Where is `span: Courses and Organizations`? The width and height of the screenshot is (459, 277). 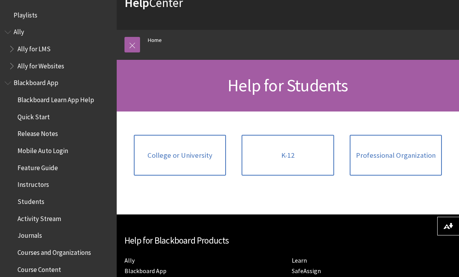
span: Courses and Organizations is located at coordinates (54, 251).